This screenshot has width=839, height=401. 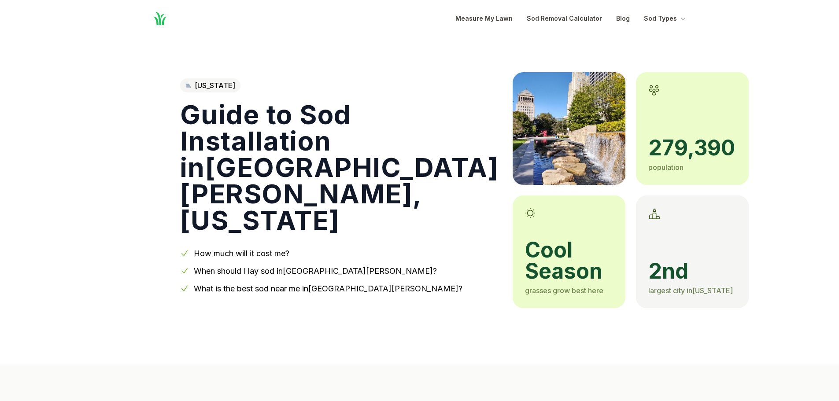 What do you see at coordinates (241, 253) in the screenshot?
I see `a: How much will it cost me?` at bounding box center [241, 253].